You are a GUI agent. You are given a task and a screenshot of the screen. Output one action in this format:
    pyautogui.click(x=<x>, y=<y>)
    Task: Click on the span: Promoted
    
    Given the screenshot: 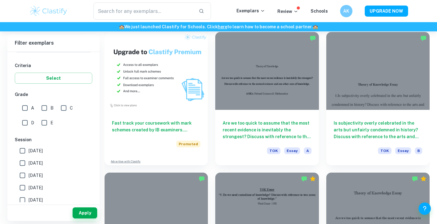 What is the action you would take?
    pyautogui.click(x=188, y=144)
    